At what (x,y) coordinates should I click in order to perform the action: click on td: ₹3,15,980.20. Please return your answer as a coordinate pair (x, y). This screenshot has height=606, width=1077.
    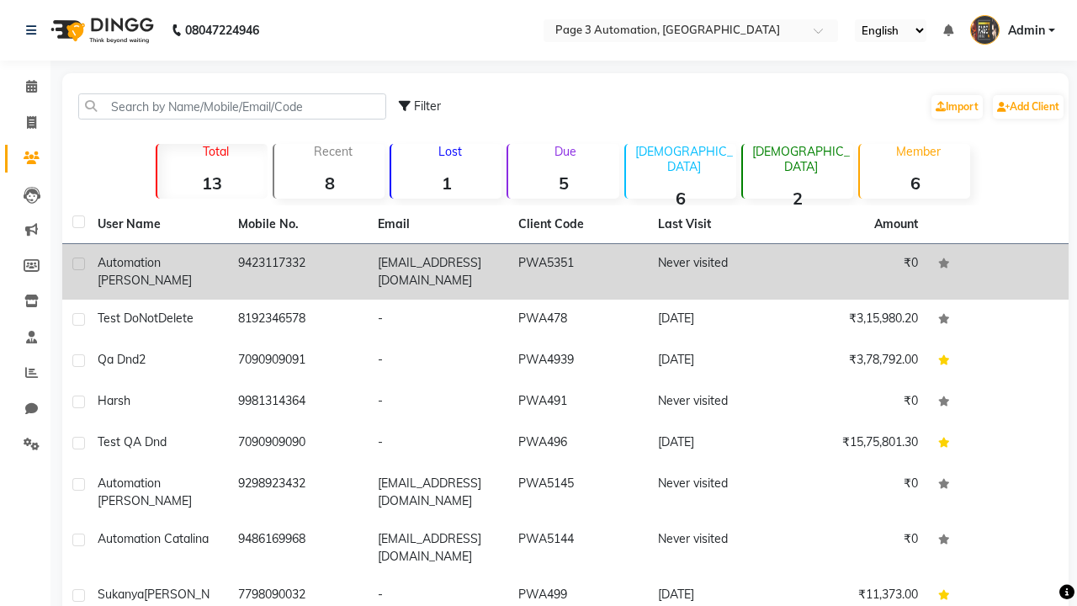
    Looking at the image, I should click on (858, 320).